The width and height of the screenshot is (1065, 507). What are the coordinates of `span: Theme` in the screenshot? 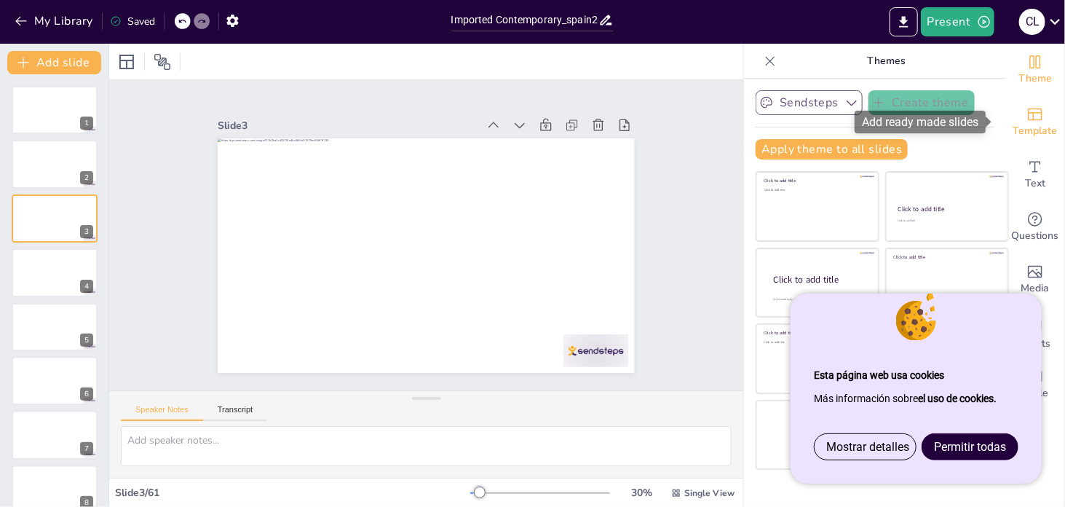 It's located at (1035, 79).